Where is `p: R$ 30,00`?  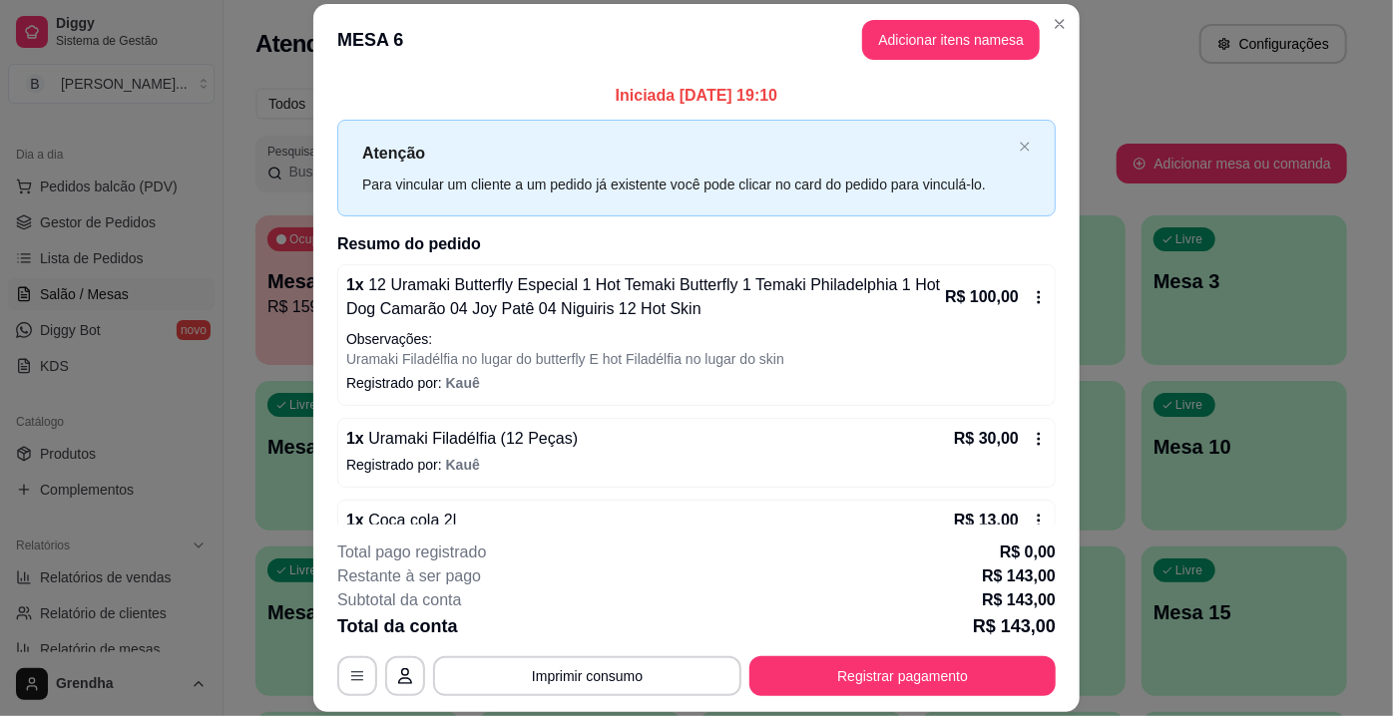
p: R$ 30,00 is located at coordinates (986, 439).